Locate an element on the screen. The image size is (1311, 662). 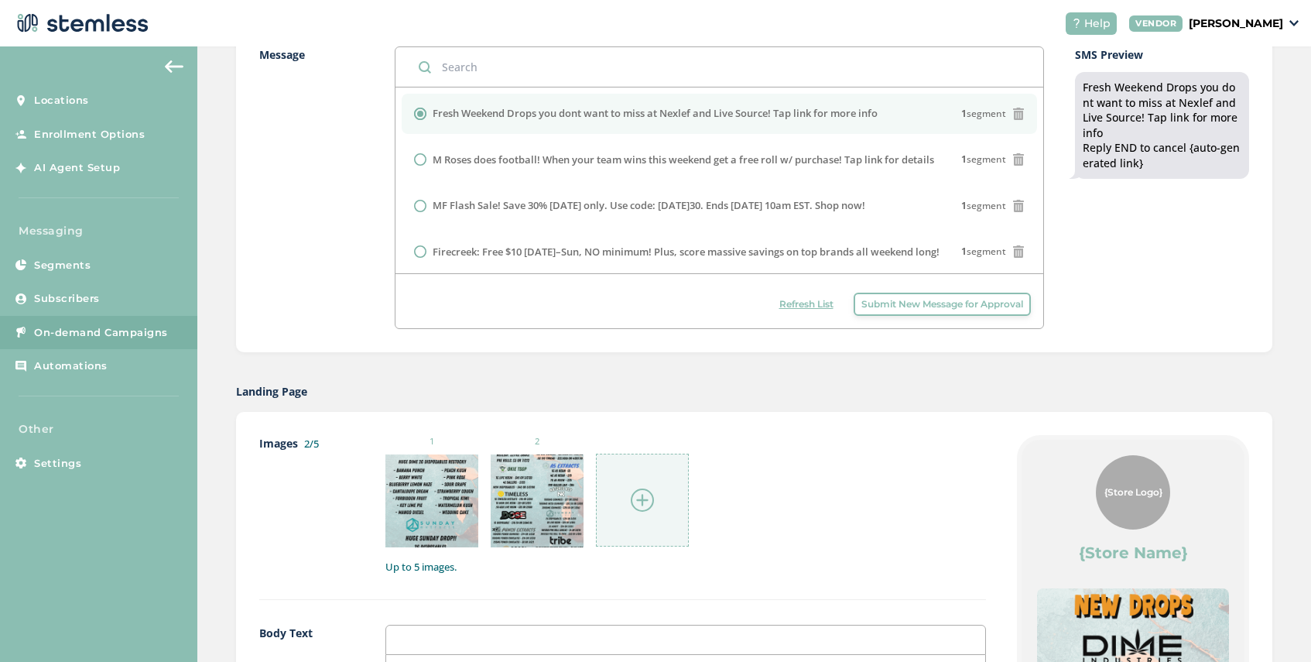
span: Settings is located at coordinates (57, 464).